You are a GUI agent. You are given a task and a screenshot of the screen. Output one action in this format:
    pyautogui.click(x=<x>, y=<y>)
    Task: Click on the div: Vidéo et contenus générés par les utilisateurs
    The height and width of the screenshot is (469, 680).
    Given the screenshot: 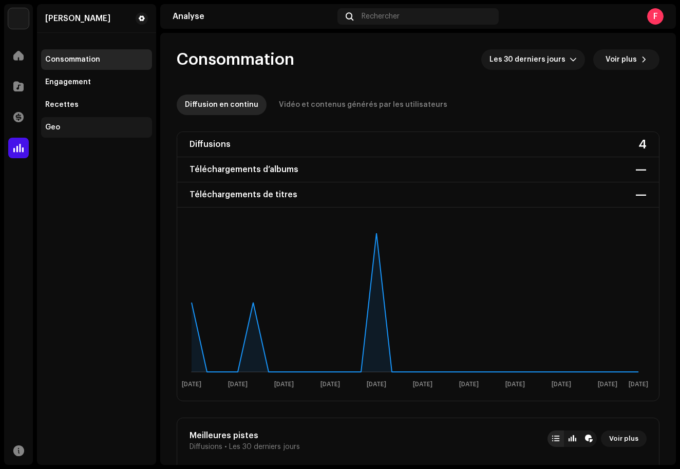 What is the action you would take?
    pyautogui.click(x=363, y=105)
    